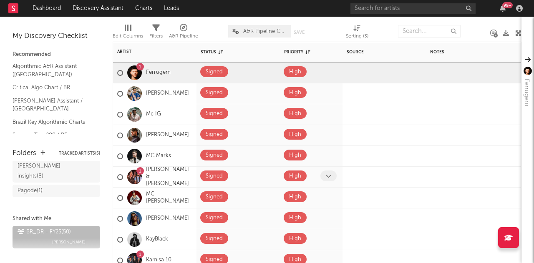 The height and width of the screenshot is (263, 534). What do you see at coordinates (154, 114) in the screenshot?
I see `a: Mc IG` at bounding box center [154, 114].